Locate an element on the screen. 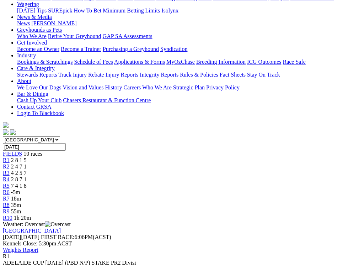 This screenshot has width=364, height=265. span: 2 8 7 1 is located at coordinates (19, 179).